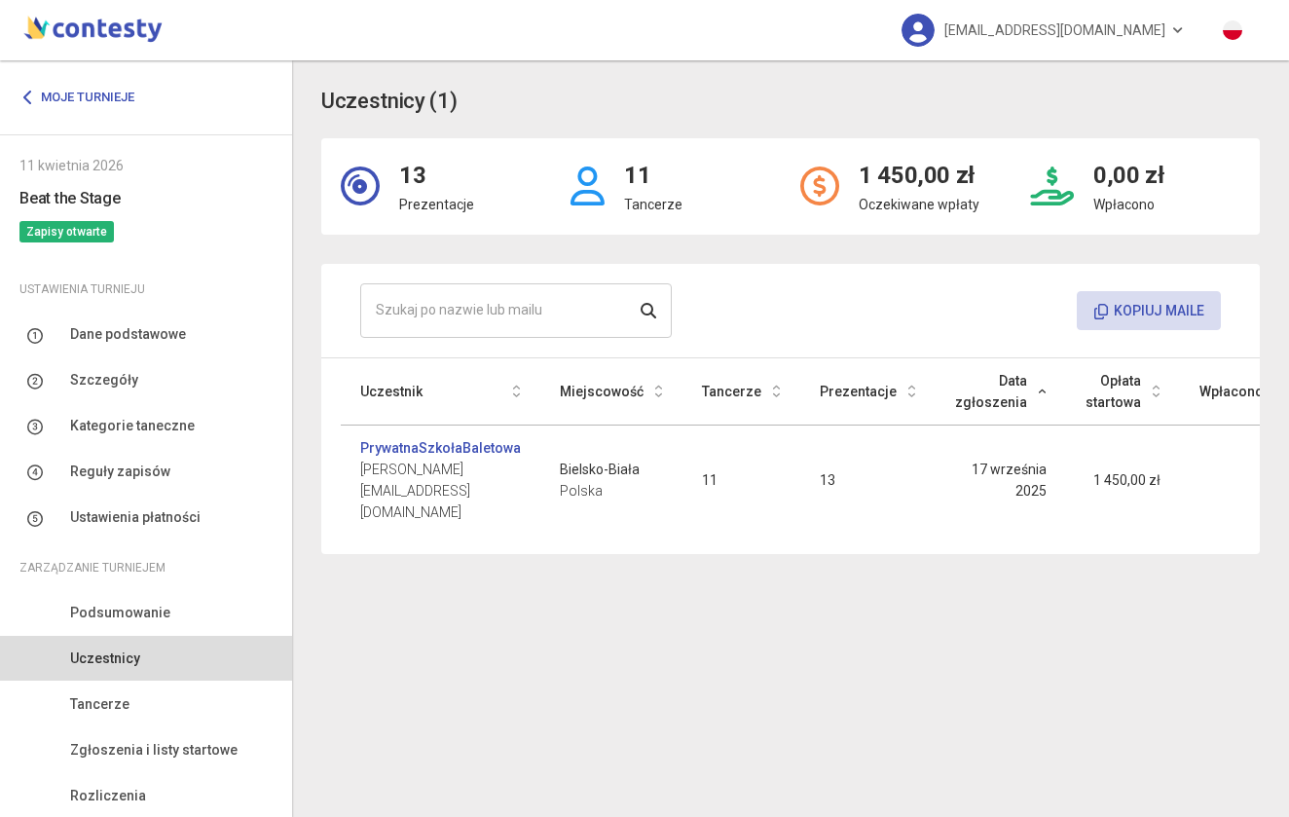  I want to click on h2: 0,00 zł, so click(1128, 176).